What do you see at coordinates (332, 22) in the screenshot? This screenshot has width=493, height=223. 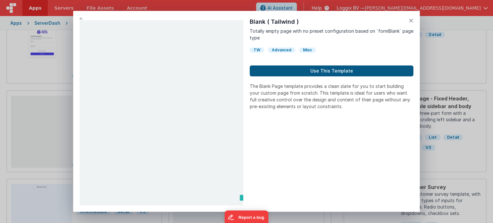 I see `h1: Blank ( Tailwind )` at bounding box center [332, 22].